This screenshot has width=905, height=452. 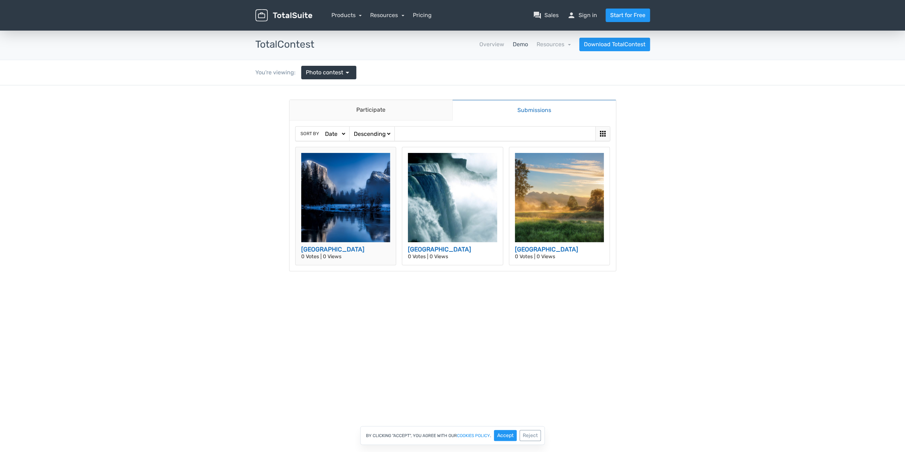 What do you see at coordinates (371, 25) in the screenshot?
I see `a: Participate` at bounding box center [371, 25].